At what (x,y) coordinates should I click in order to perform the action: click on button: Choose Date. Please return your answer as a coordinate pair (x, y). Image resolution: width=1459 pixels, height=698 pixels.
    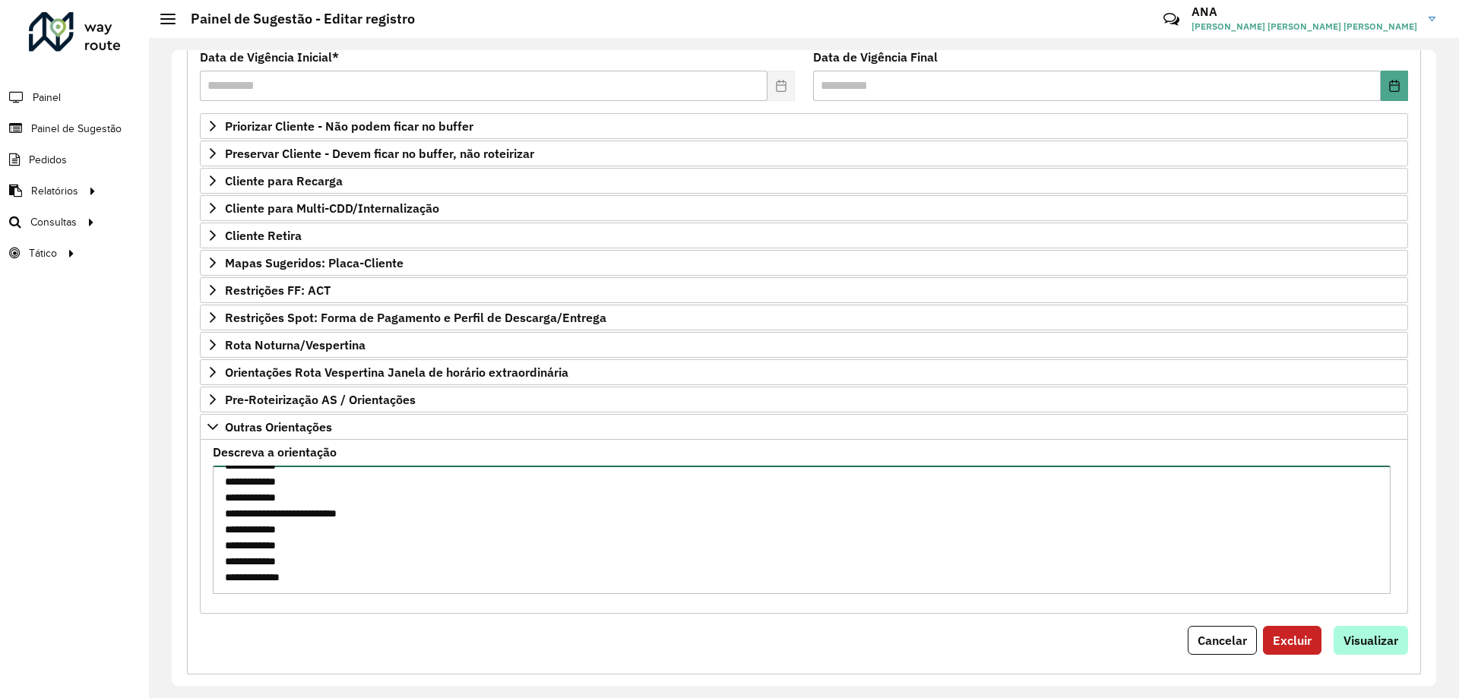
    Looking at the image, I should click on (1394, 86).